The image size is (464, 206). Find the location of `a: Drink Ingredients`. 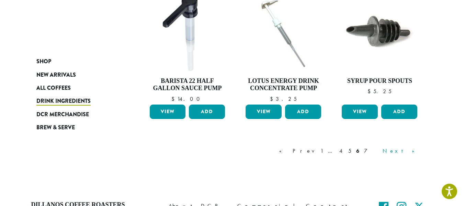

a: Drink Ingredients is located at coordinates (78, 101).